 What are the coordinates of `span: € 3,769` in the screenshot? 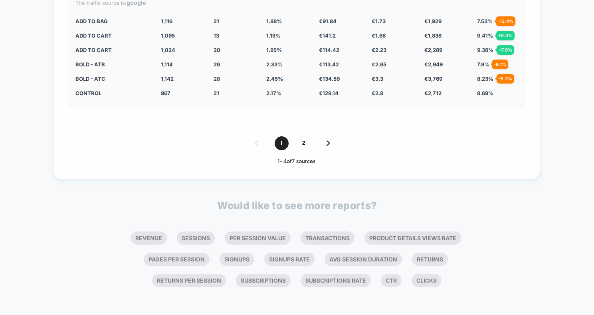 It's located at (433, 79).